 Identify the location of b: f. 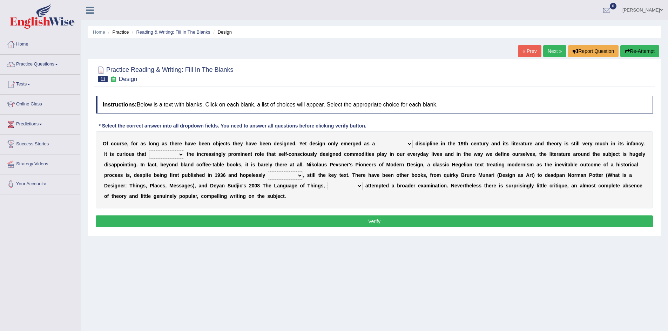
(286, 154).